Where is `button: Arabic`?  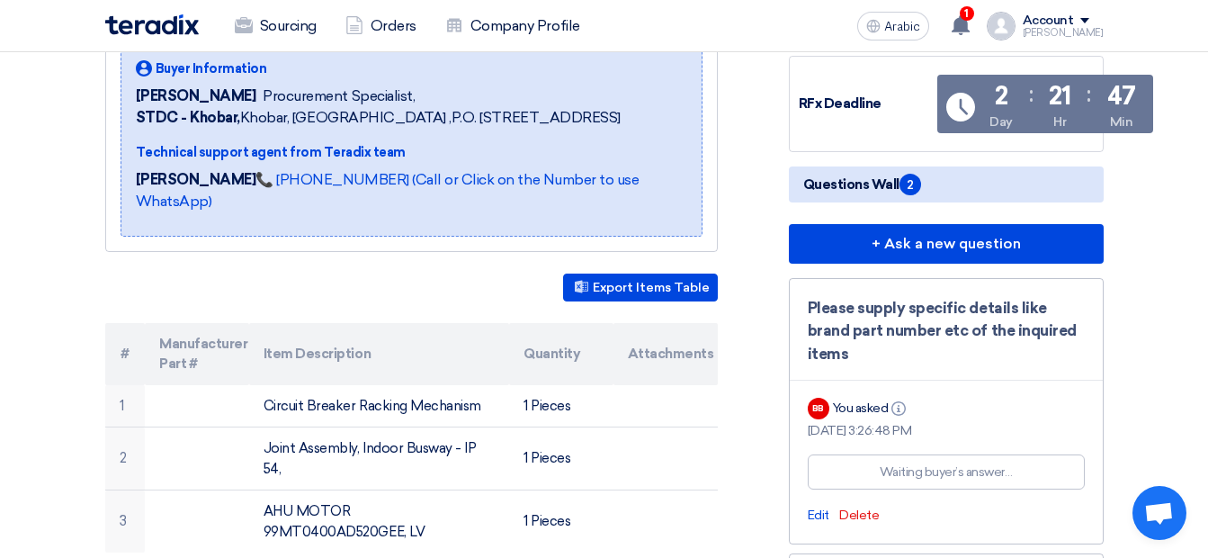
button: Arabic is located at coordinates (893, 26).